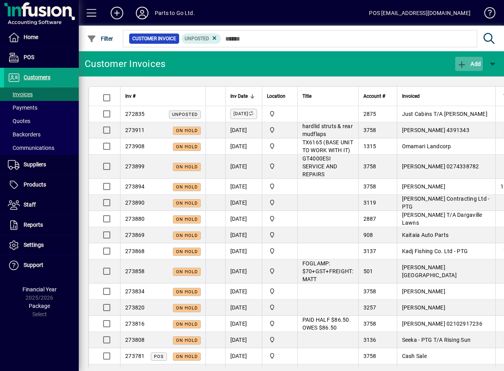  Describe the element at coordinates (435, 251) in the screenshot. I see `span: Kadj Fishing Co. Ltd - PTG` at that location.